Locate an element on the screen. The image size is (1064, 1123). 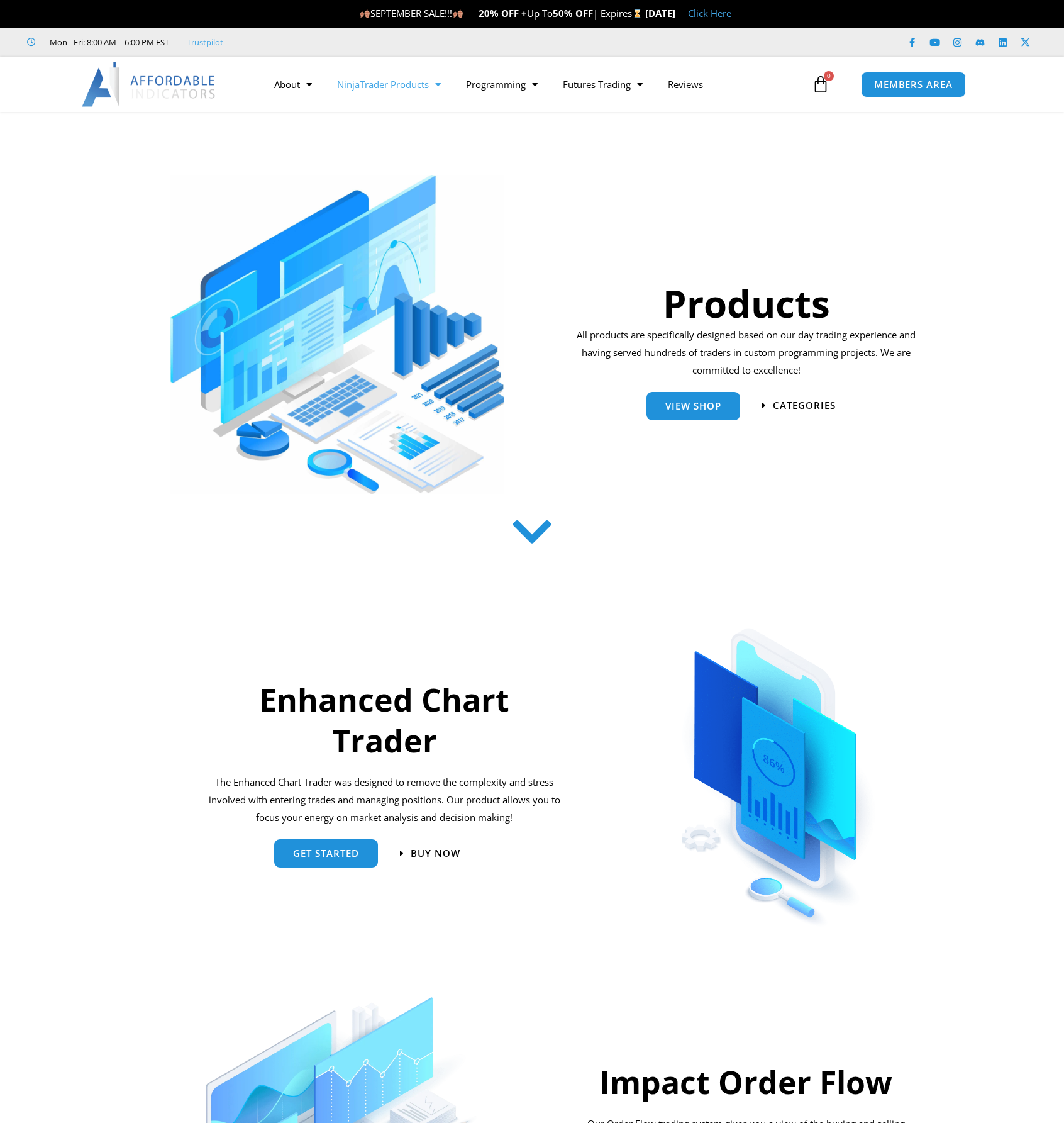
a: View Shop is located at coordinates (693, 406).